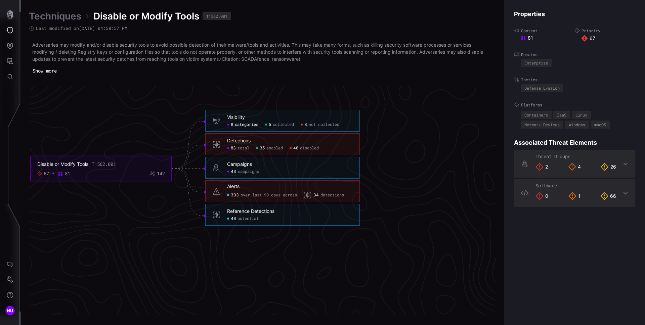 This screenshot has width=645, height=325. I want to click on button: NU, so click(10, 311).